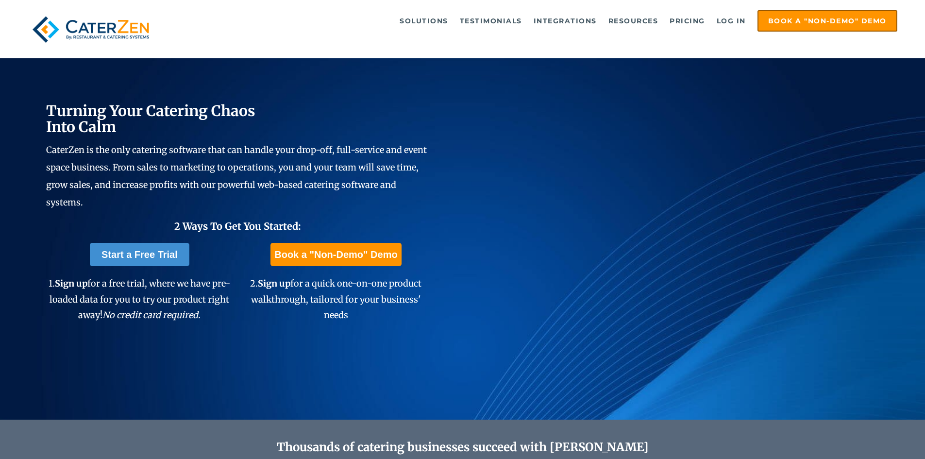 The height and width of the screenshot is (459, 925). I want to click on a: Pricing, so click(687, 21).